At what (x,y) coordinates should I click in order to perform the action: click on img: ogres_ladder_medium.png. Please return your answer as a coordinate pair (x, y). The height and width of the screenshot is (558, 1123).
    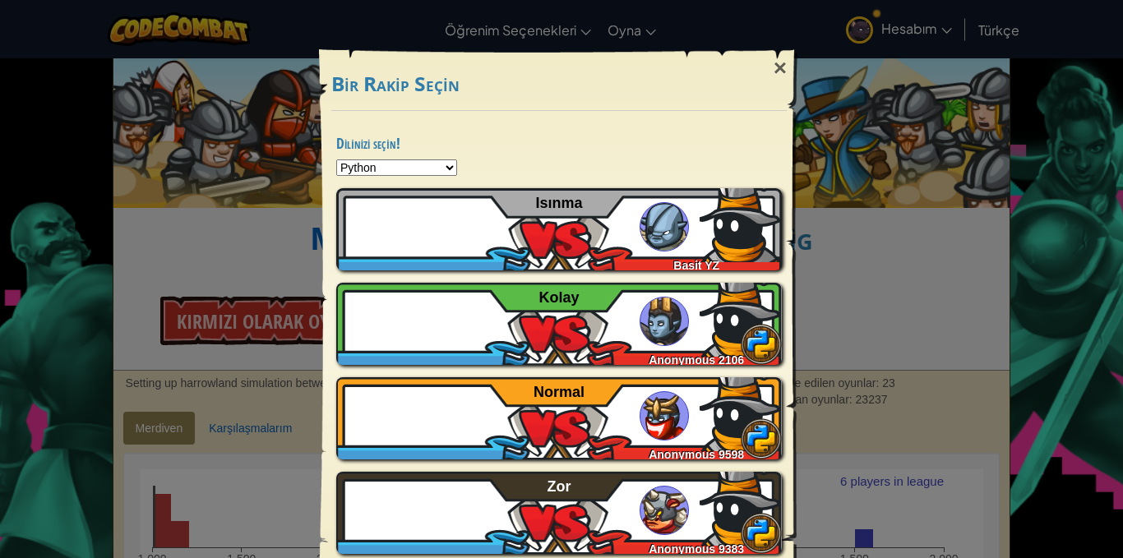
    Looking at the image, I should click on (664, 416).